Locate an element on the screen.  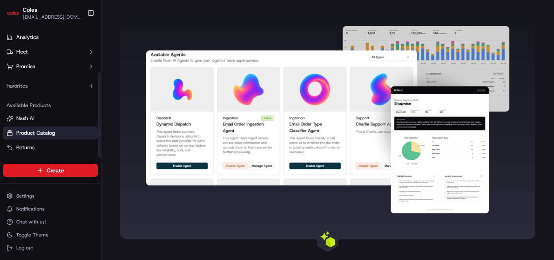
a: Analytics is located at coordinates (50, 37).